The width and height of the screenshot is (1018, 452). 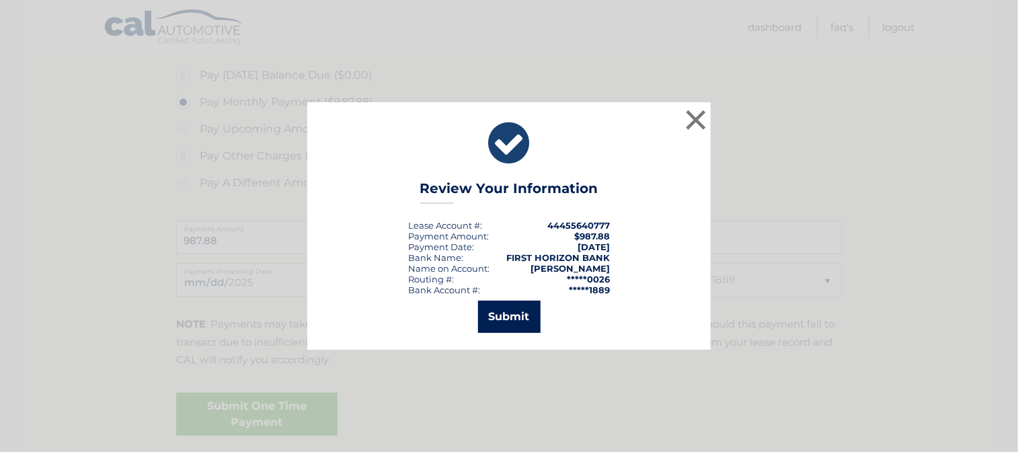 I want to click on span: $987.88, so click(x=592, y=236).